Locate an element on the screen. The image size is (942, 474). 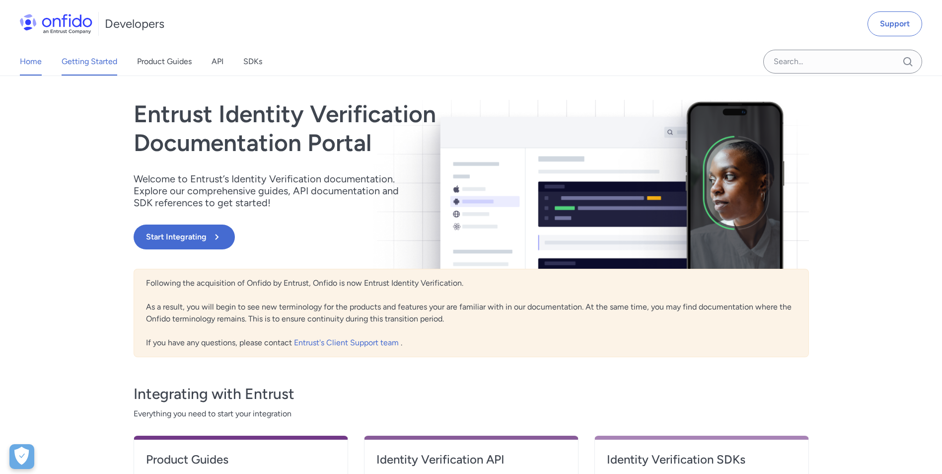
h4: Product Guides is located at coordinates (241, 460).